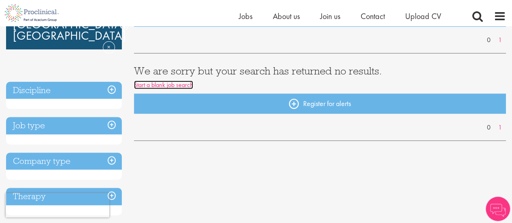 Image resolution: width=512 pixels, height=223 pixels. Describe the element at coordinates (373, 16) in the screenshot. I see `a: Contact` at that location.